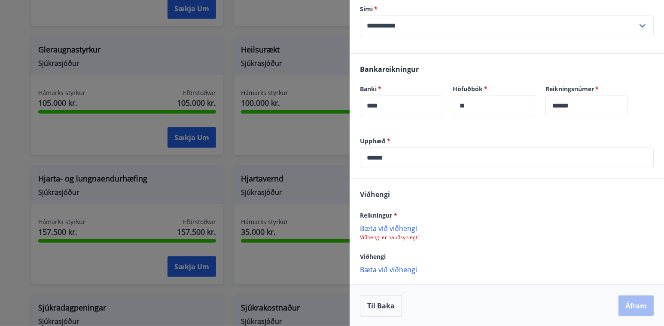 The height and width of the screenshot is (326, 664). What do you see at coordinates (507, 141) in the screenshot?
I see `label: Upphæð` at bounding box center [507, 141].